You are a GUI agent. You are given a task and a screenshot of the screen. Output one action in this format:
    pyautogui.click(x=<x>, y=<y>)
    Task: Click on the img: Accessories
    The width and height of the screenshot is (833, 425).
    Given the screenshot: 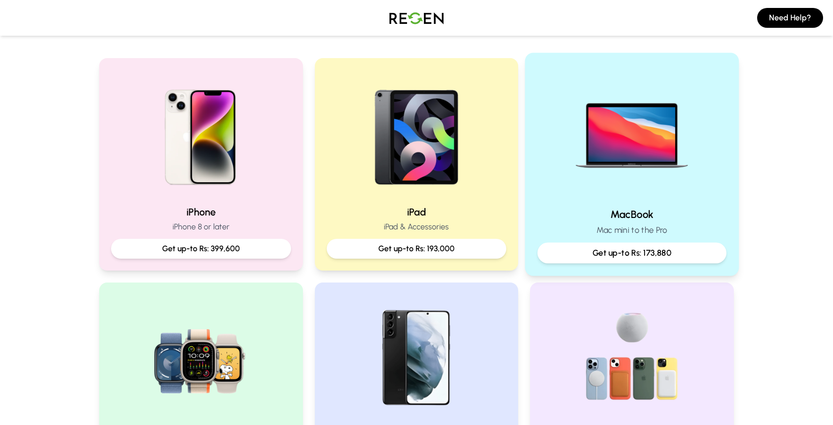 What is the action you would take?
    pyautogui.click(x=632, y=358)
    